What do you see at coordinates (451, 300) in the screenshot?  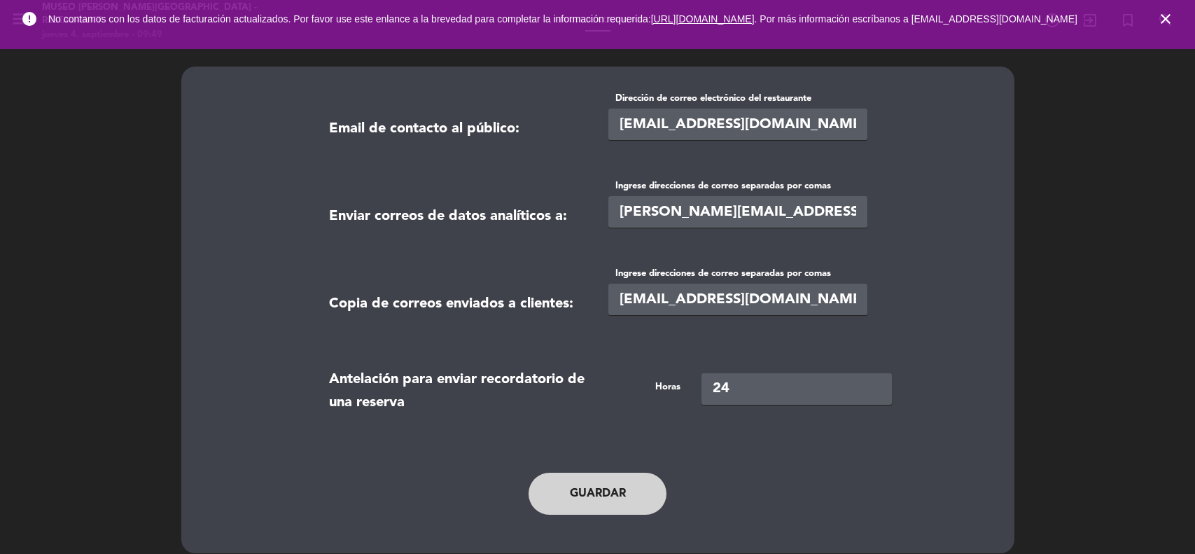 I see `label: Copia de correos enviados a clientes:` at bounding box center [451, 300].